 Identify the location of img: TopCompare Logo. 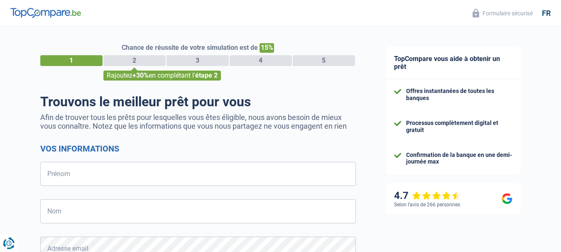
(46, 13).